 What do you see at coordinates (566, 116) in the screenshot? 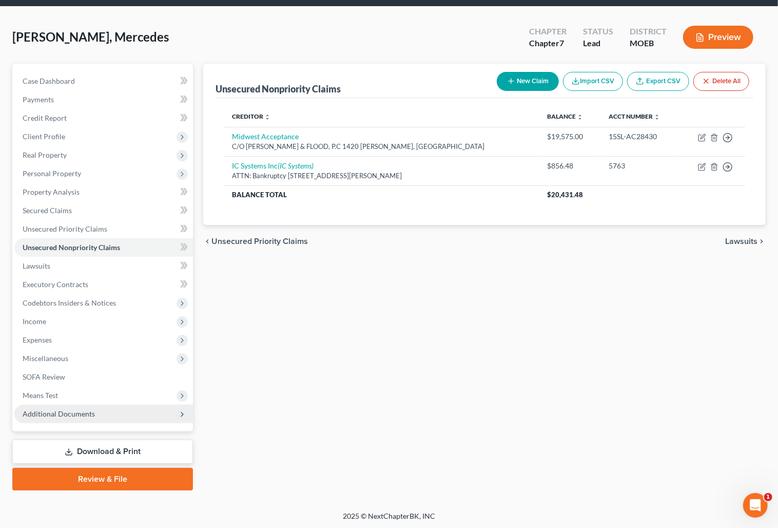
I see `a: Balance unfold_more` at bounding box center [566, 116].